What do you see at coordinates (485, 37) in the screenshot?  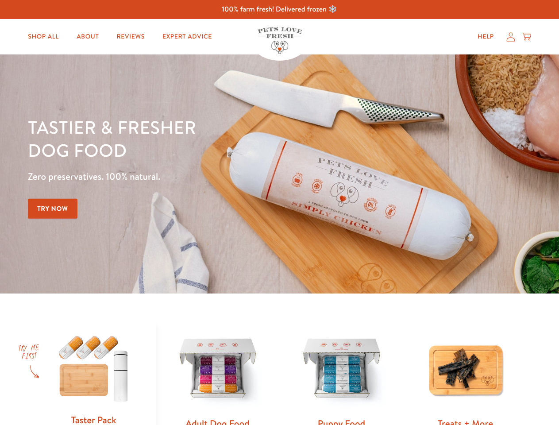 I see `a: Help` at bounding box center [485, 37].